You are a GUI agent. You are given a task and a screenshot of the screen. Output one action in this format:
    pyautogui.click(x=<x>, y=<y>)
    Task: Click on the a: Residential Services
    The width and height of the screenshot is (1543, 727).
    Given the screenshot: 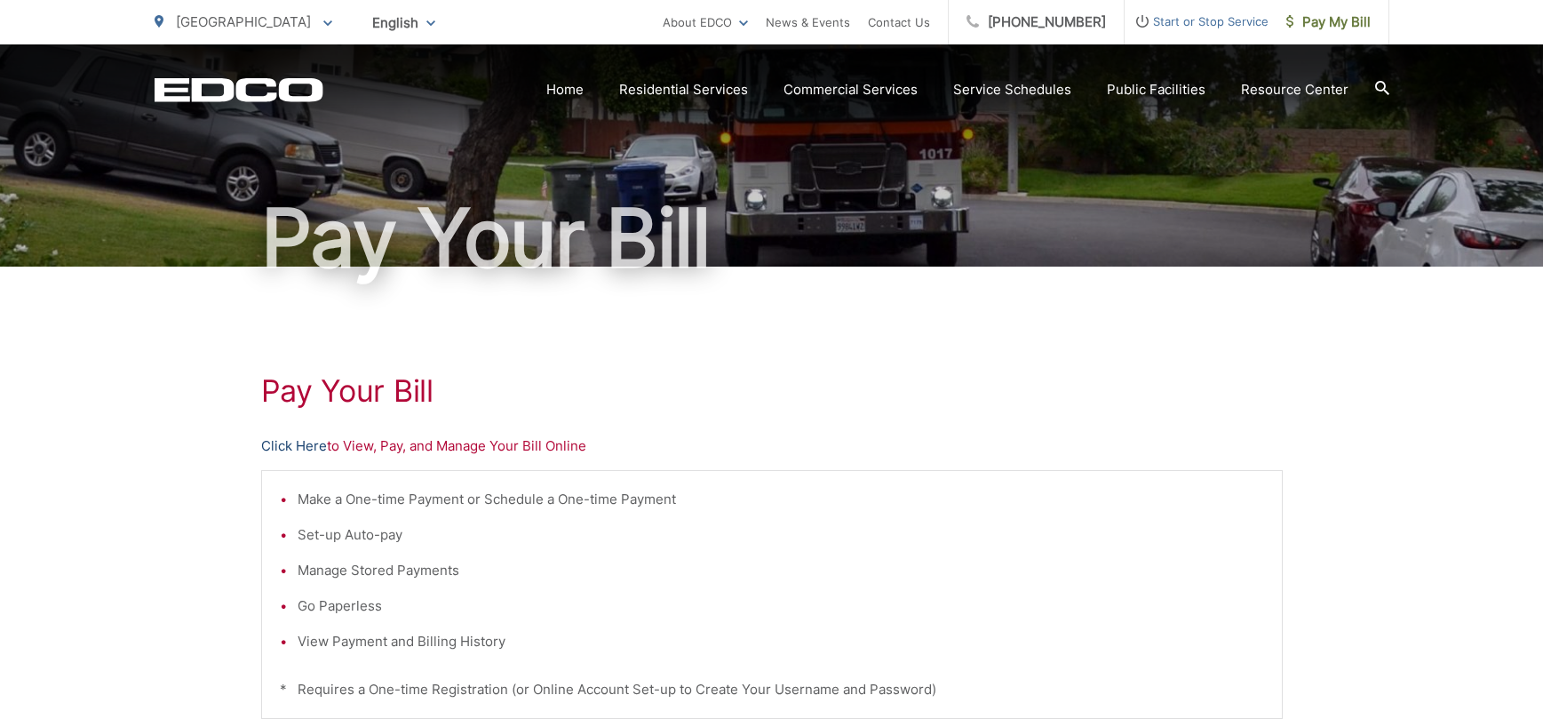 What is the action you would take?
    pyautogui.click(x=683, y=90)
    